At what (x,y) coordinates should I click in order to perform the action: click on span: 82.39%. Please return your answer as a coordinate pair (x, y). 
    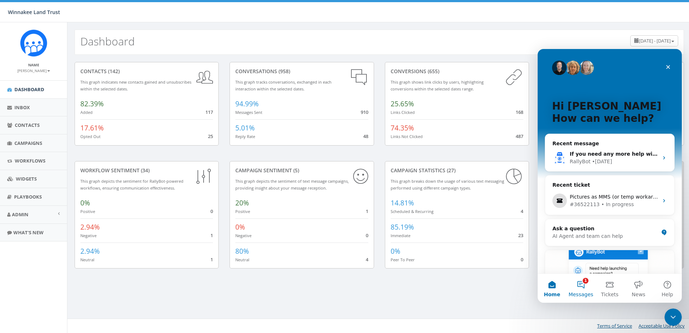
    Looking at the image, I should click on (92, 104).